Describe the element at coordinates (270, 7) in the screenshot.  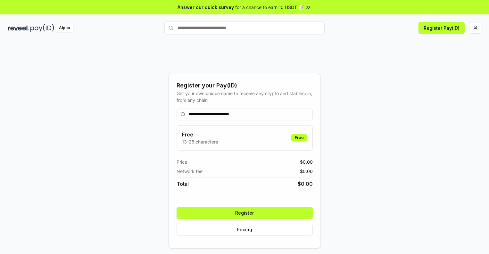
I see `span: for a chance to earn 10 USDT 📝` at that location.